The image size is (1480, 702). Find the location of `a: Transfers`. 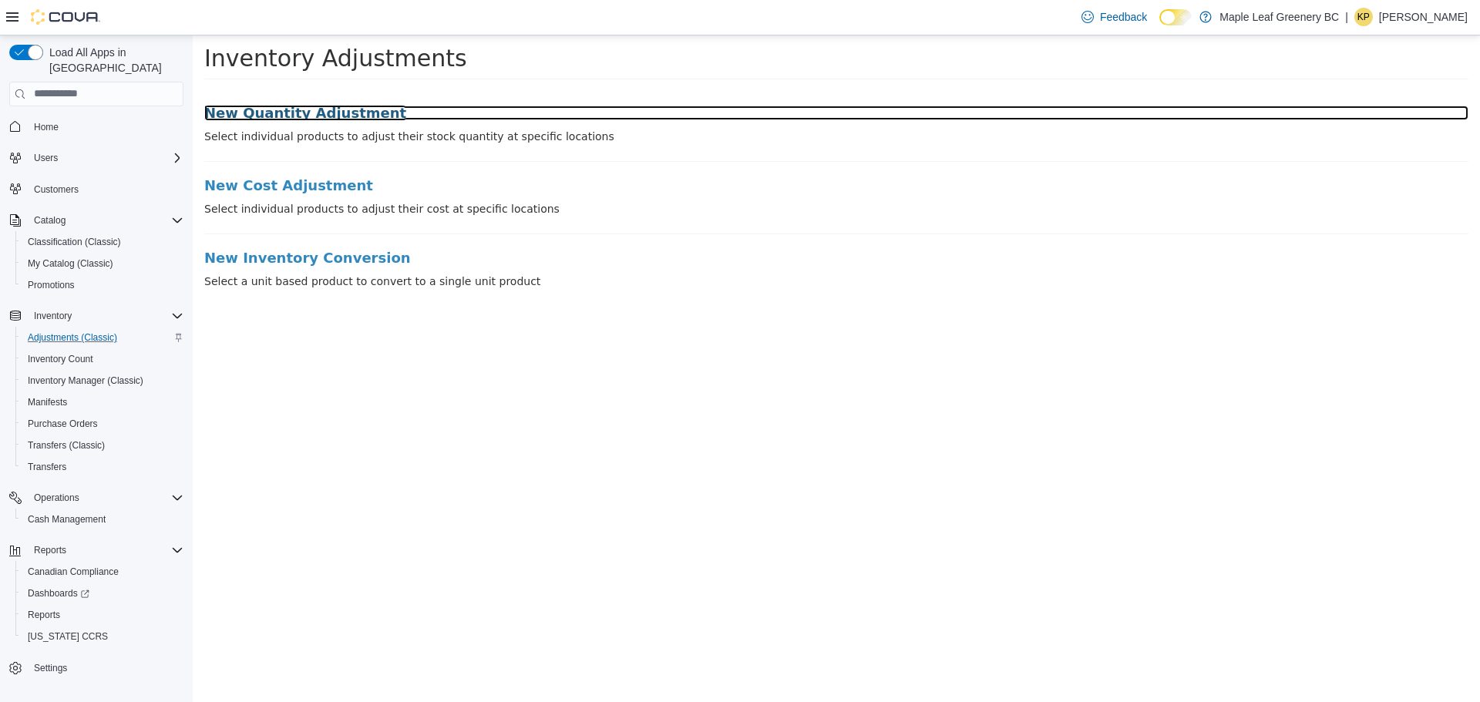

a: Transfers is located at coordinates (47, 467).